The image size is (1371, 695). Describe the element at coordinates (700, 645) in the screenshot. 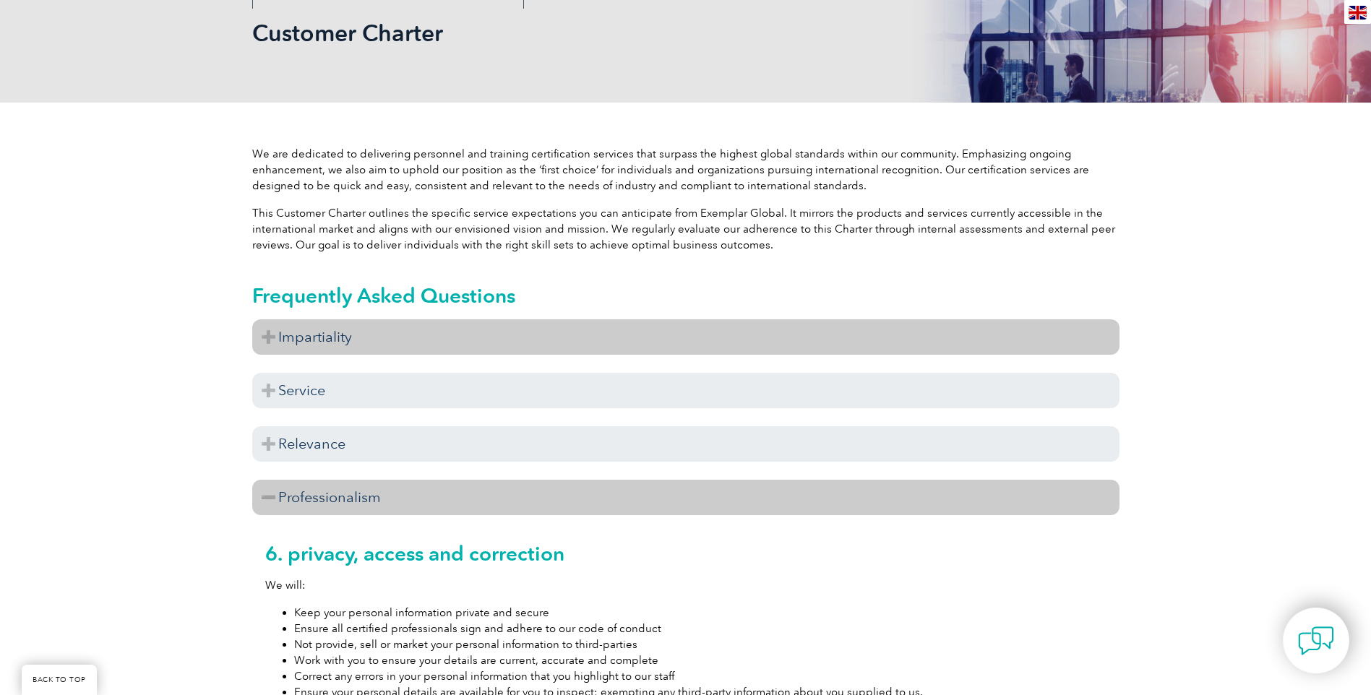

I see `li: Not provide, sell or market your personal information to third-parties` at that location.